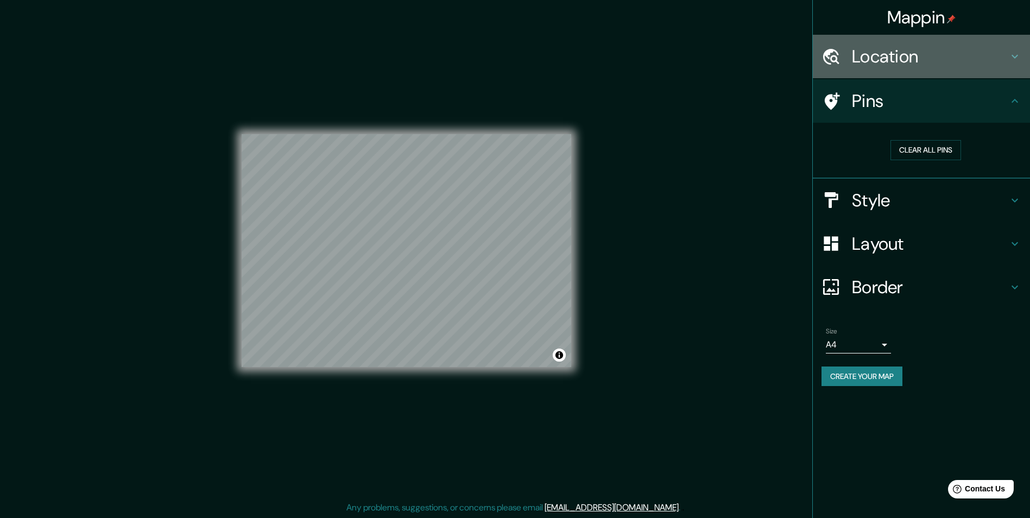  Describe the element at coordinates (921, 244) in the screenshot. I see `div: Layout` at that location.